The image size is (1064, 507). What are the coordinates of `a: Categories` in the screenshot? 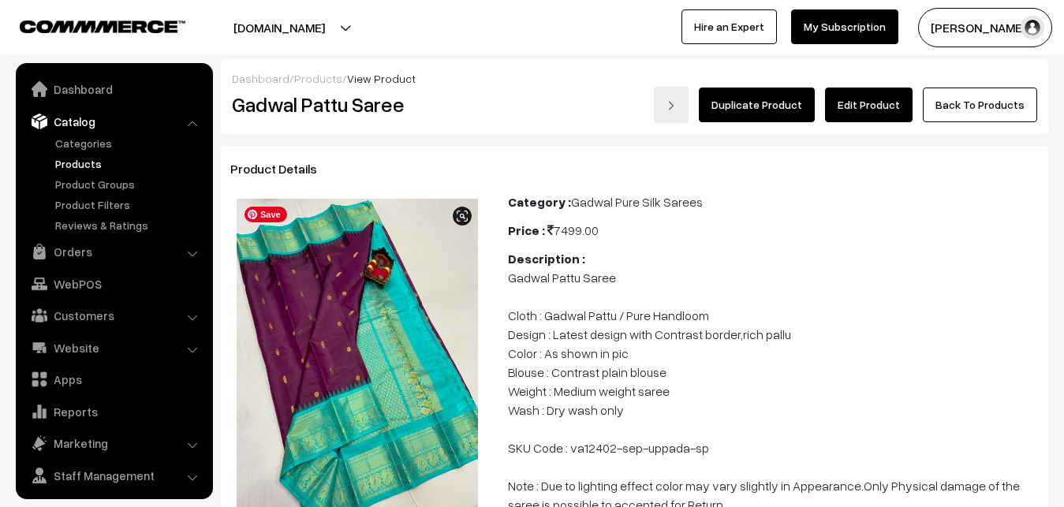 It's located at (129, 143).